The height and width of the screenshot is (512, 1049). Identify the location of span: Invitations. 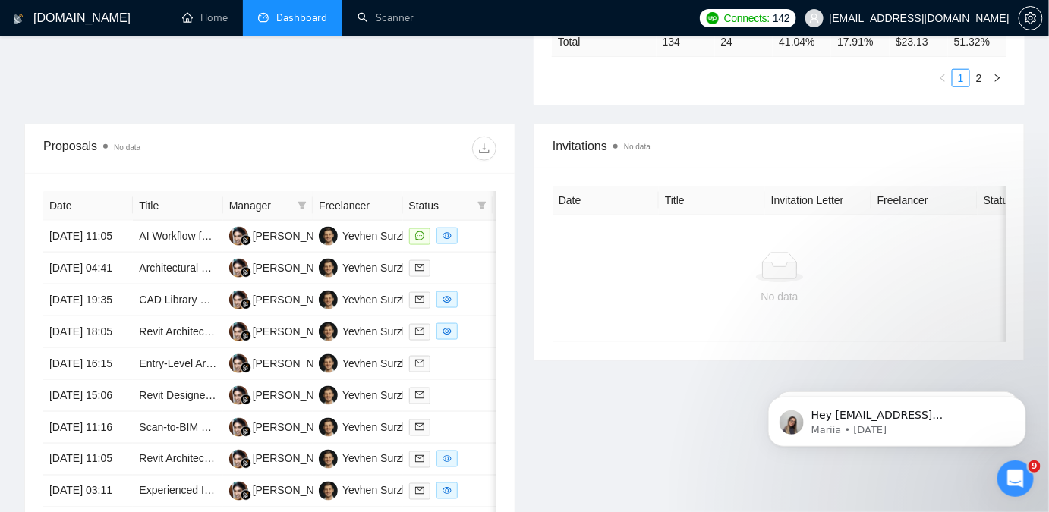
(779, 146).